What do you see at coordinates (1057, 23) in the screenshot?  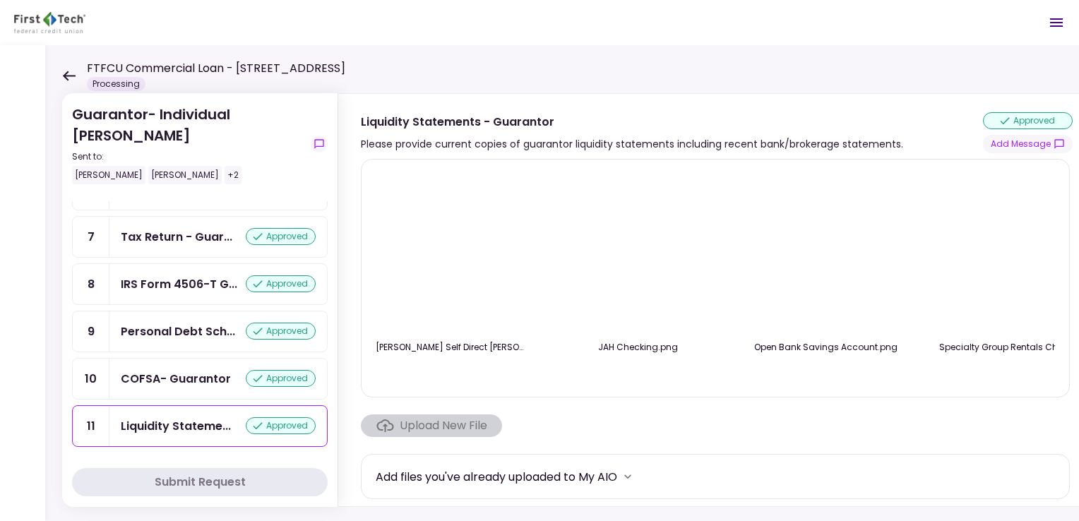 I see `button: Open menu` at bounding box center [1057, 23].